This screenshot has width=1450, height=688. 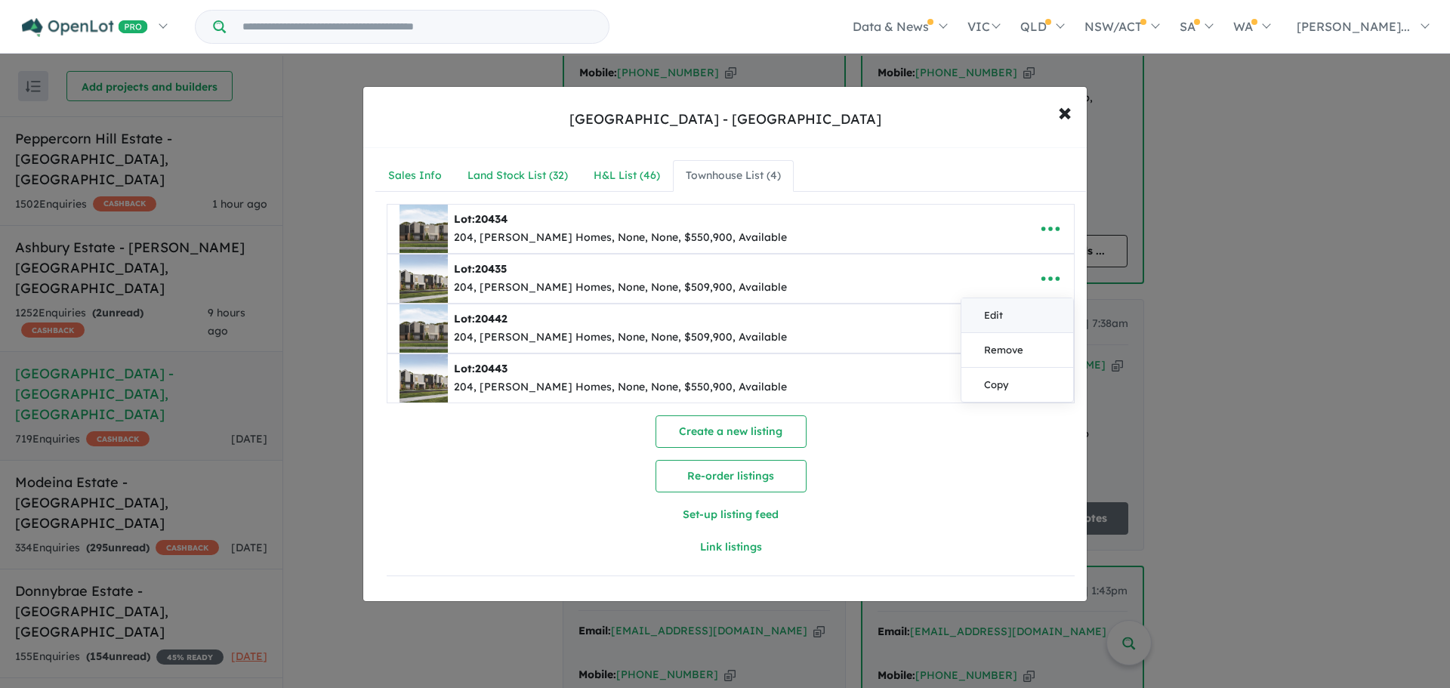 What do you see at coordinates (424, 229) in the screenshot?
I see `img: Manor%20Lakes%20Estate%20-%20Manor%20Lakes%20-%20Lot%2020434___1755837993.jpg` at bounding box center [424, 229].